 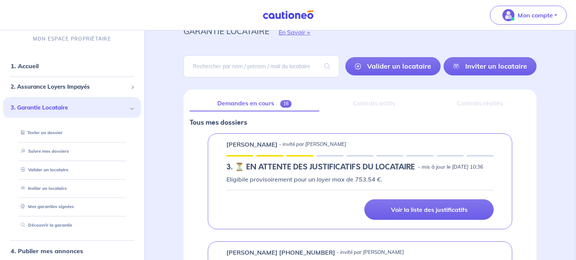 I want to click on a: 4. Publier mes annonces, so click(x=47, y=251).